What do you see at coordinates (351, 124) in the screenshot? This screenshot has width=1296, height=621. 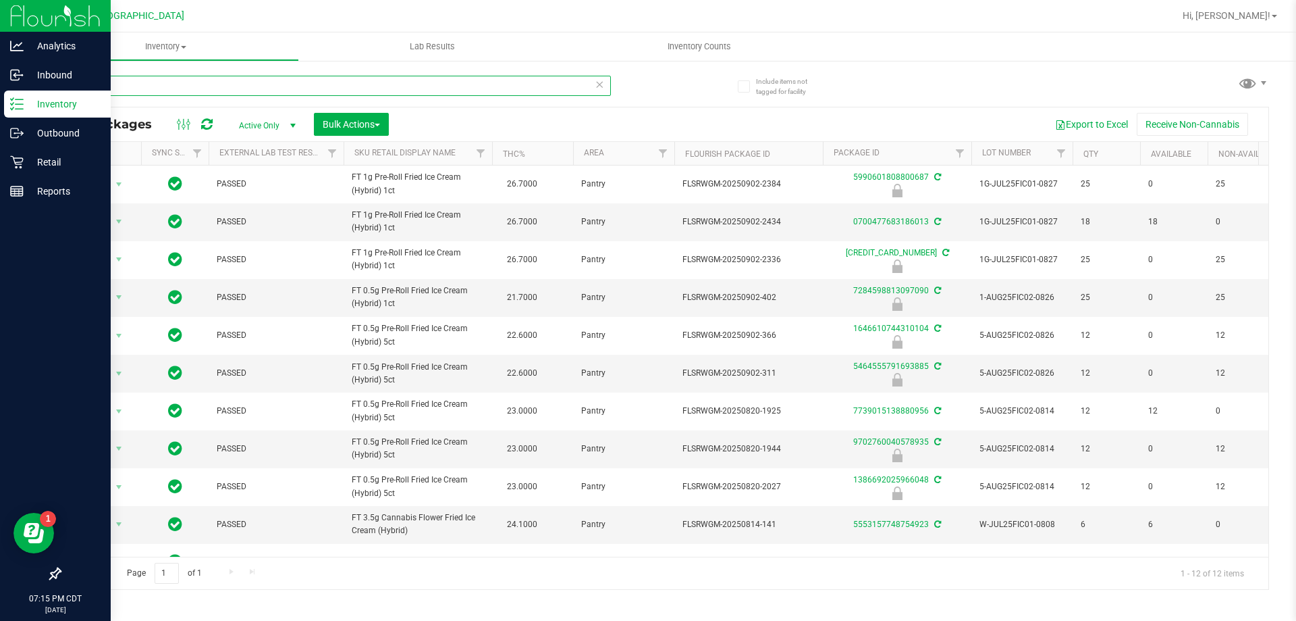 I see `button: Bulk Actions` at bounding box center [351, 124].